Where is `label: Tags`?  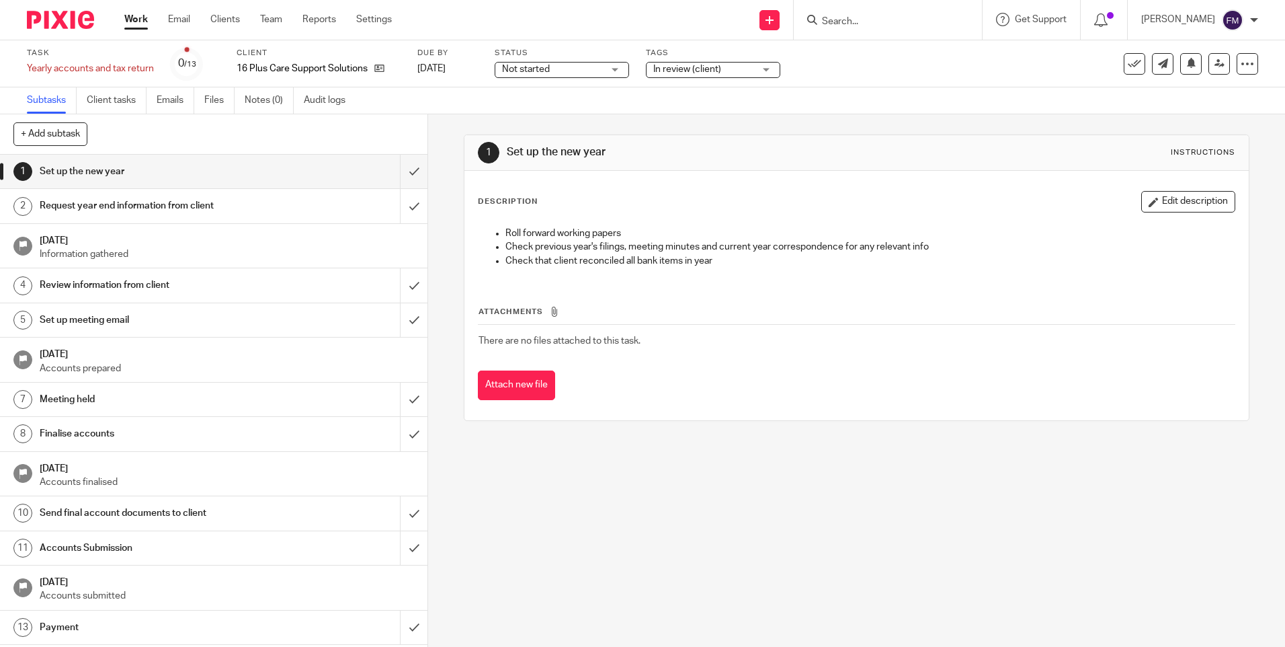
label: Tags is located at coordinates (713, 53).